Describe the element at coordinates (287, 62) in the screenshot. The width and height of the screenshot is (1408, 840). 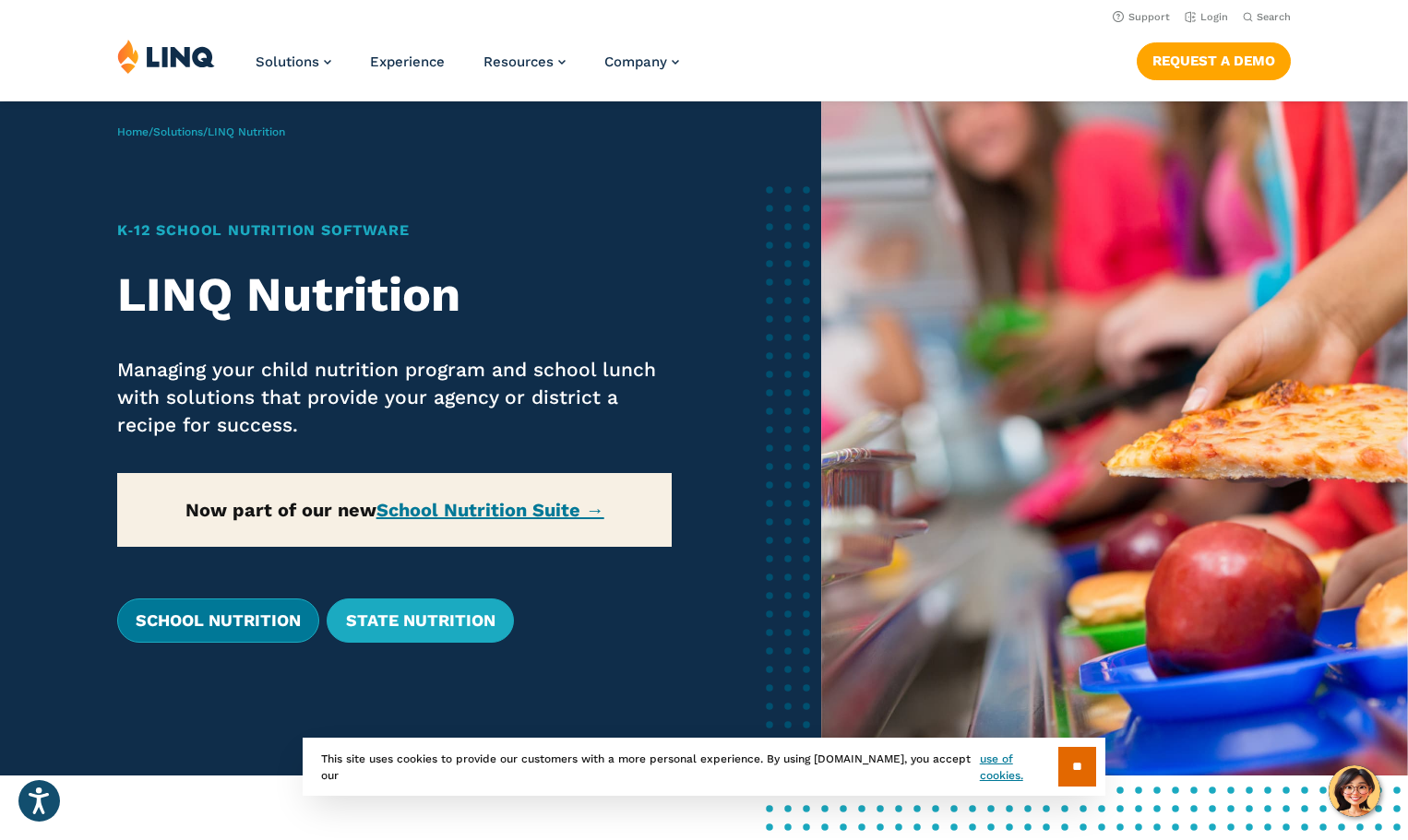
I see `span: Solutions` at that location.